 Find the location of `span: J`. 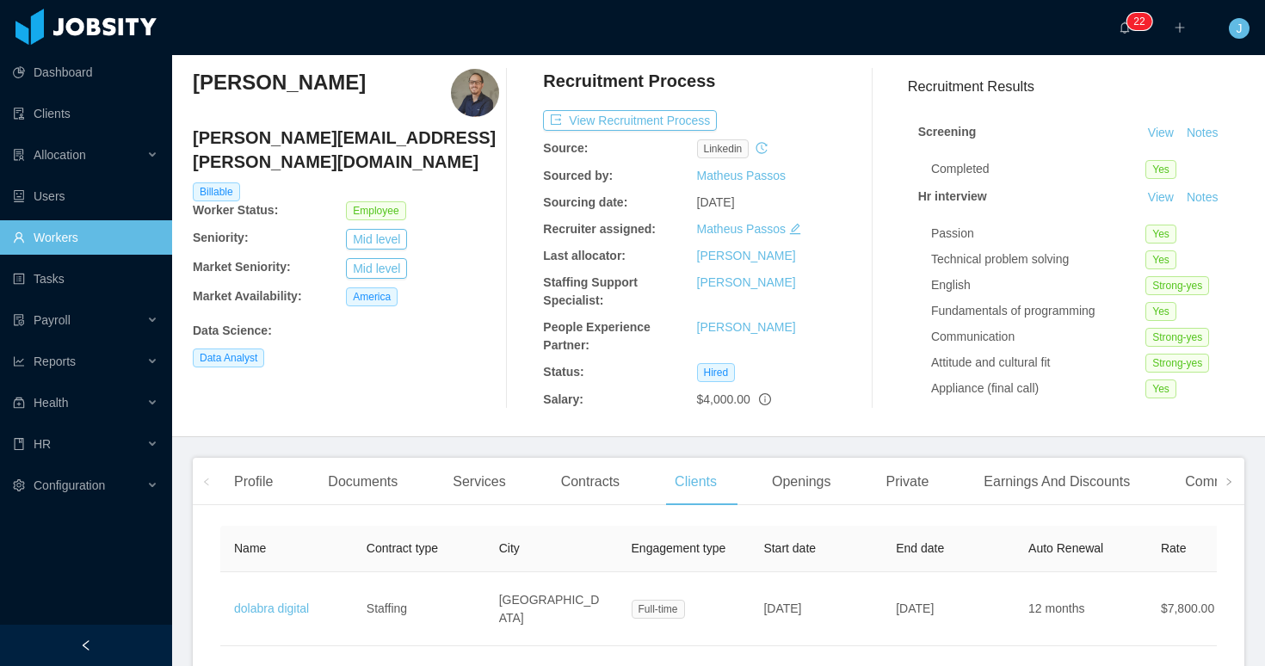

span: J is located at coordinates (1239, 28).